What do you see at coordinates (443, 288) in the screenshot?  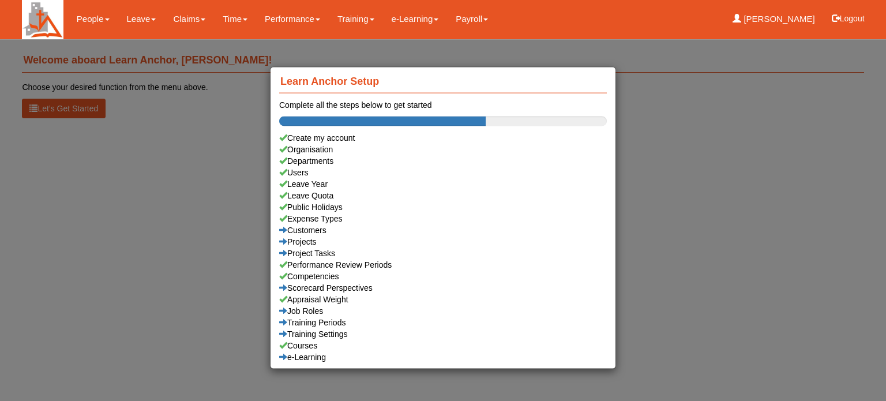 I see `a: Scorecard Perspectives` at bounding box center [443, 288].